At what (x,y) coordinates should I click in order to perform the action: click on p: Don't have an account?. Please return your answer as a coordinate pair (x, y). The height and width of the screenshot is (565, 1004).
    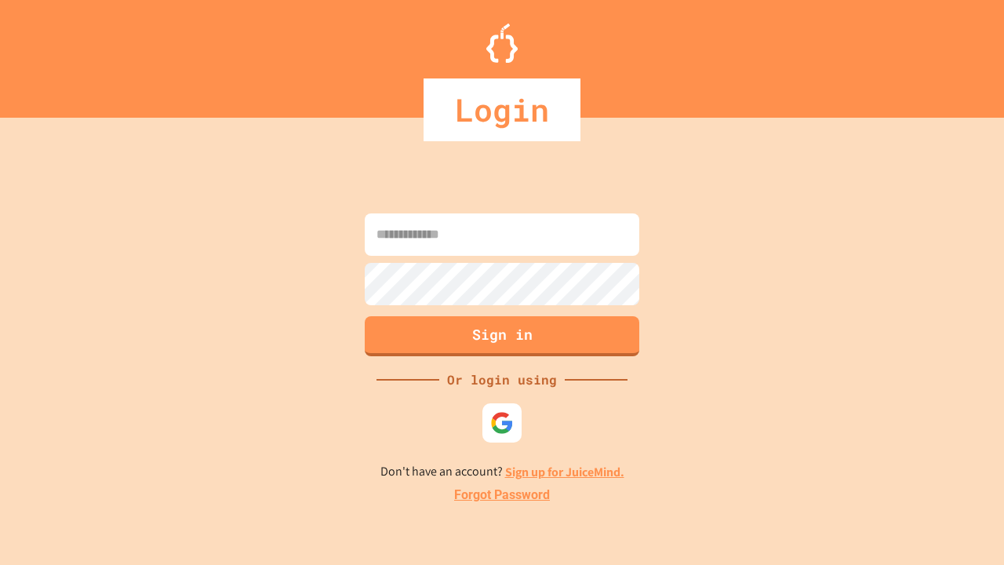
    Looking at the image, I should click on (502, 471).